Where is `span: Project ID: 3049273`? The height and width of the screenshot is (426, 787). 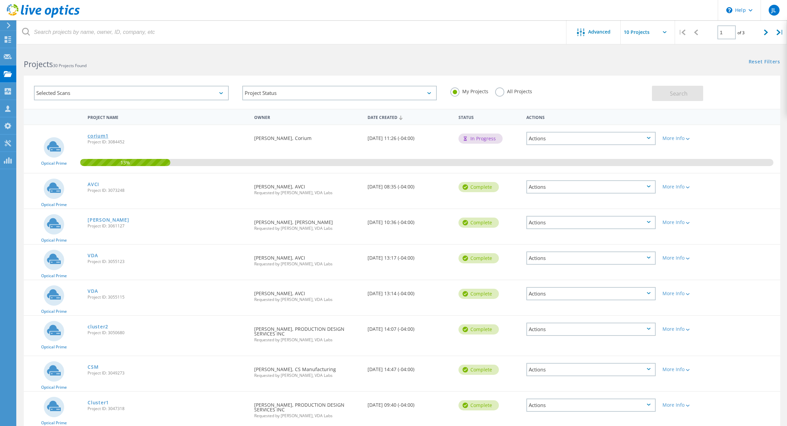
span: Project ID: 3049273 is located at coordinates (167, 374).